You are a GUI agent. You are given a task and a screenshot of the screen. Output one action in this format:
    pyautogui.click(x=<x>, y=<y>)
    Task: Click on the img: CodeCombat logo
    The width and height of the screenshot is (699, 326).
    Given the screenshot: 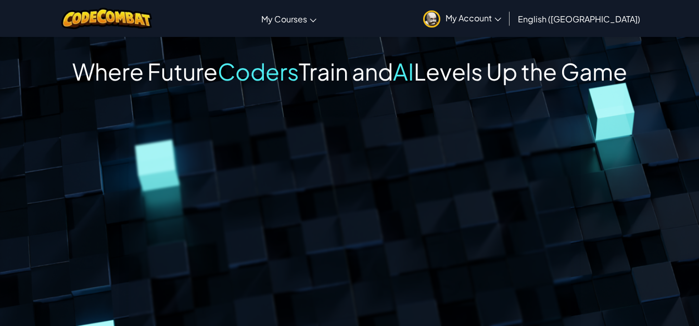 What is the action you would take?
    pyautogui.click(x=107, y=18)
    